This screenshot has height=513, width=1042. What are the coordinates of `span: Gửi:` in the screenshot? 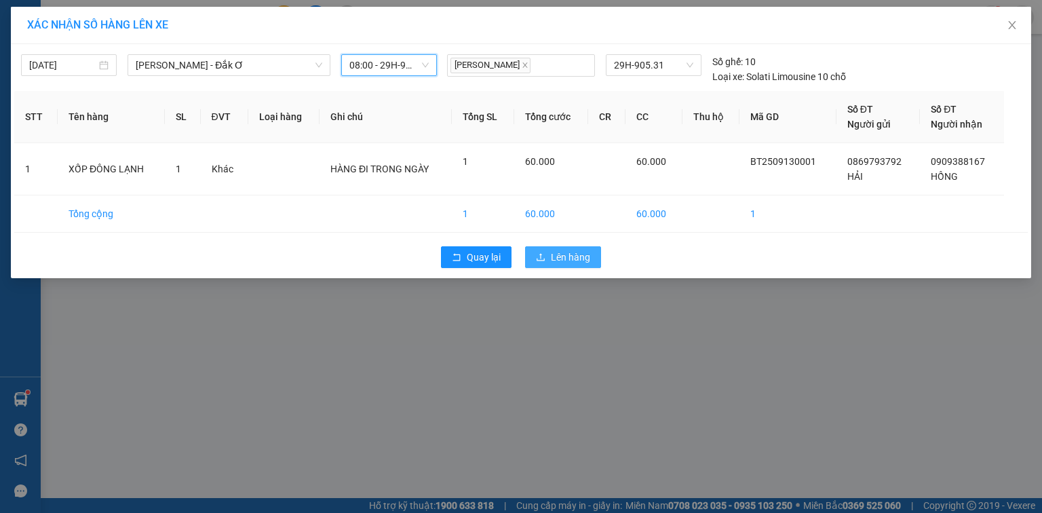 It's located at (22, 20).